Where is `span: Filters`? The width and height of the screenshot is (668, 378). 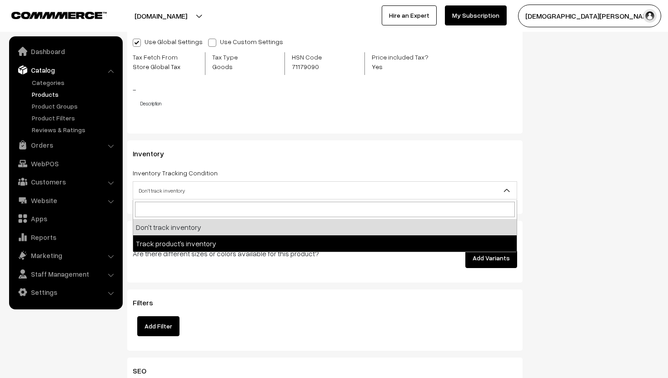 span: Filters is located at coordinates (148, 303).